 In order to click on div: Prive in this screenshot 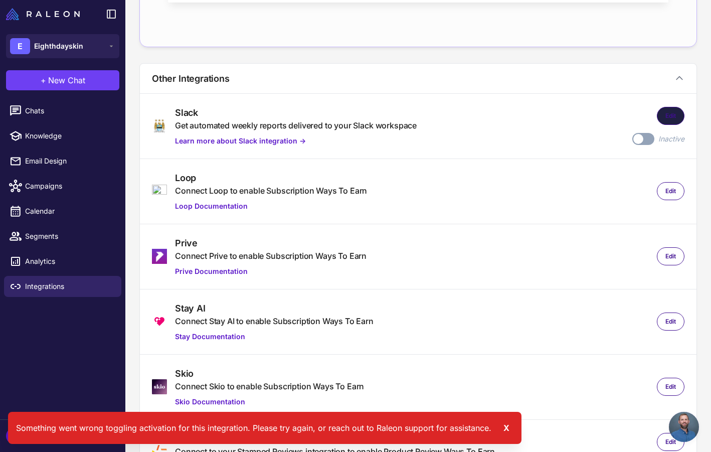, I will do `click(271, 243)`.